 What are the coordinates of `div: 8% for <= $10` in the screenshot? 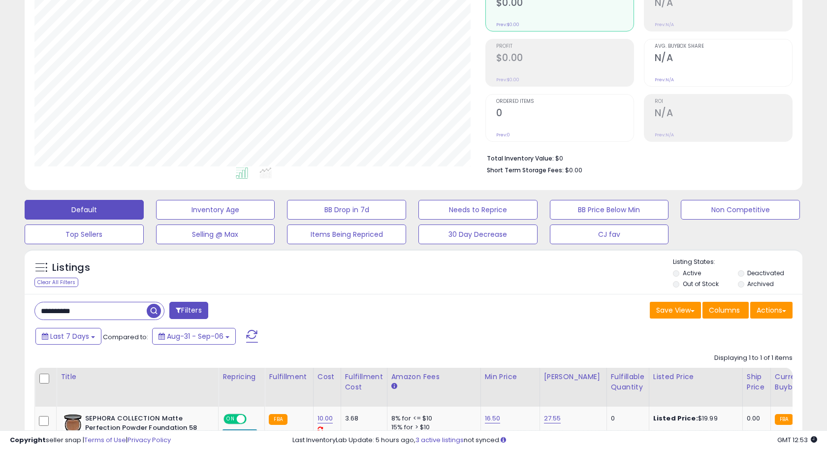 It's located at (432, 419).